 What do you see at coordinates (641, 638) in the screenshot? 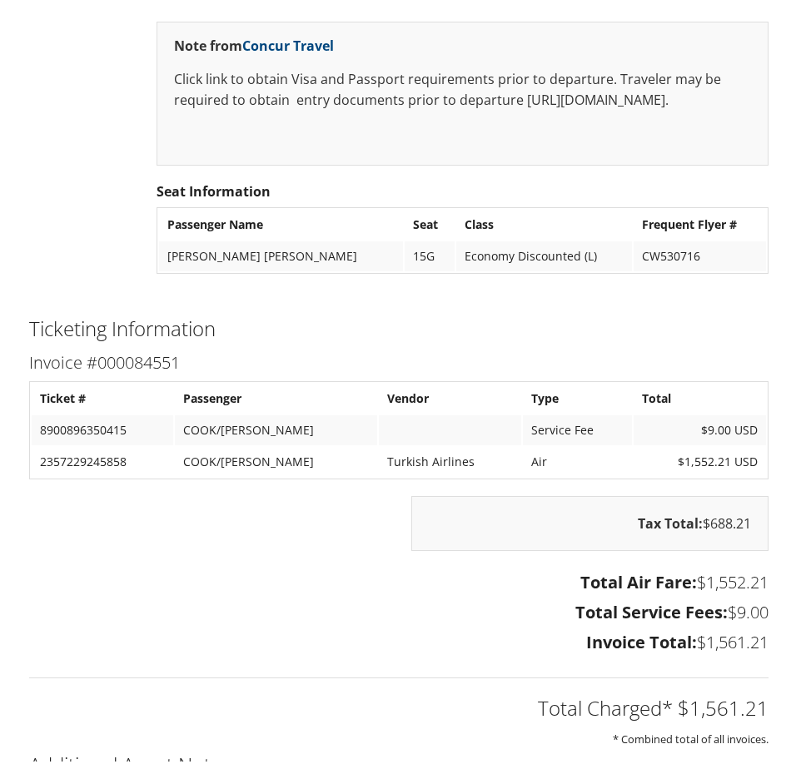
I see `strong: Invoice Total:` at bounding box center [641, 638].